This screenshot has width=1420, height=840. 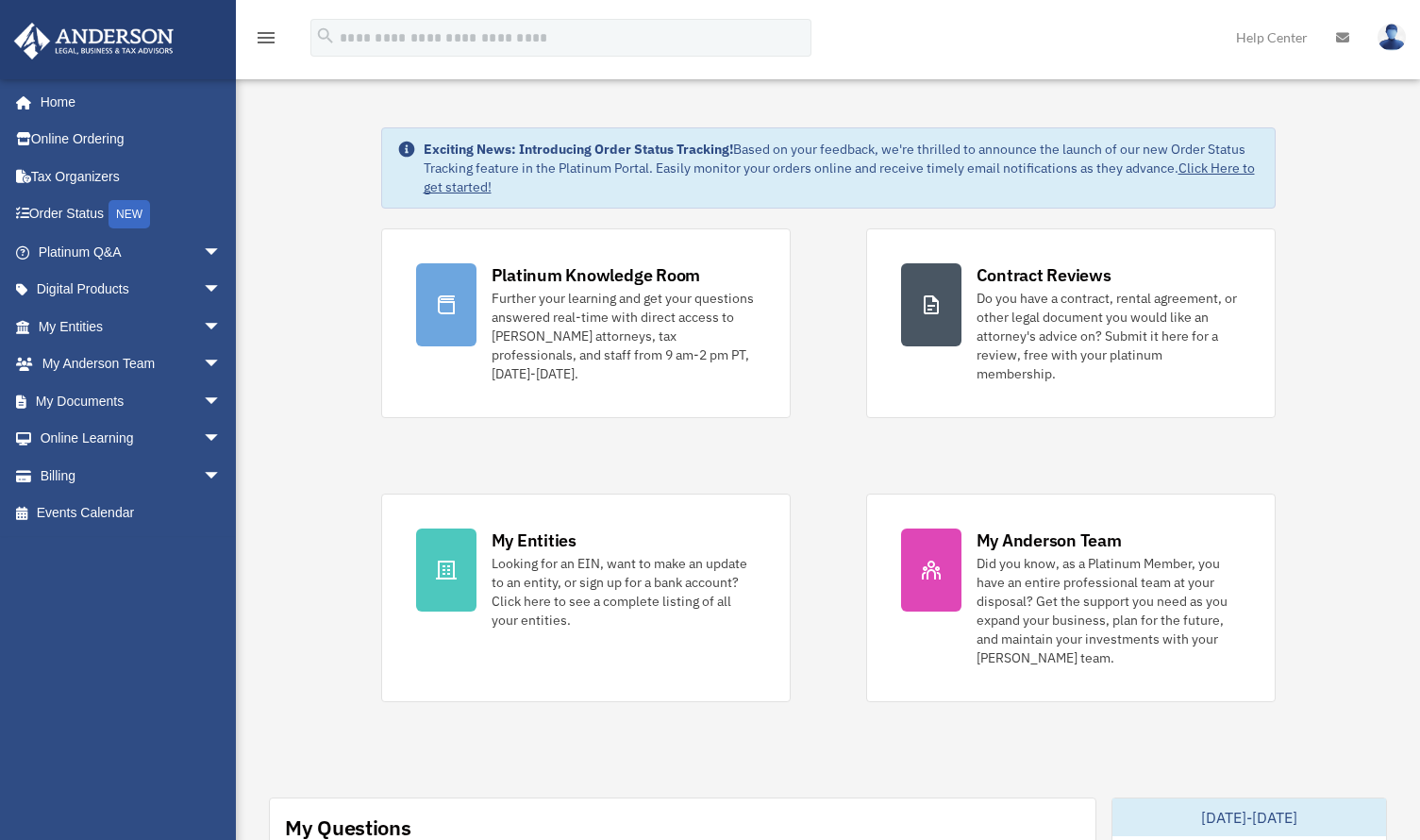 I want to click on a: My Entities Looking for an EIN, want to make an update to an entity, or sign up for a bank accoun..., so click(x=586, y=598).